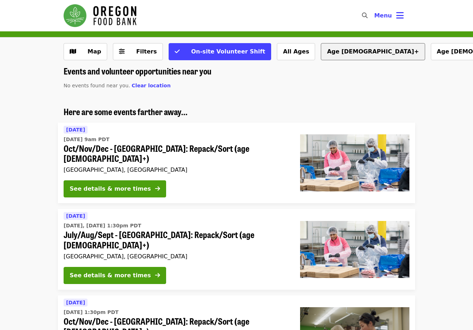  I want to click on button: Show map view, so click(85, 52).